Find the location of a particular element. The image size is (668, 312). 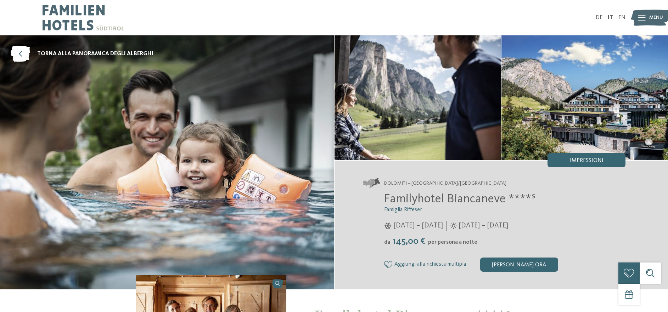

a: IT is located at coordinates (610, 18).